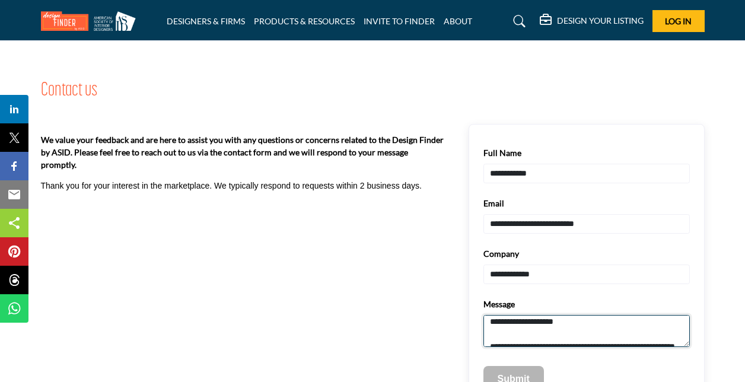 The image size is (745, 382). I want to click on h5: DESIGN YOUR LISTING, so click(600, 21).